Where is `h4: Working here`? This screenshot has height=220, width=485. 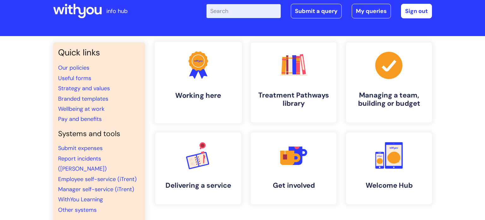
h4: Working here is located at coordinates (198, 95).